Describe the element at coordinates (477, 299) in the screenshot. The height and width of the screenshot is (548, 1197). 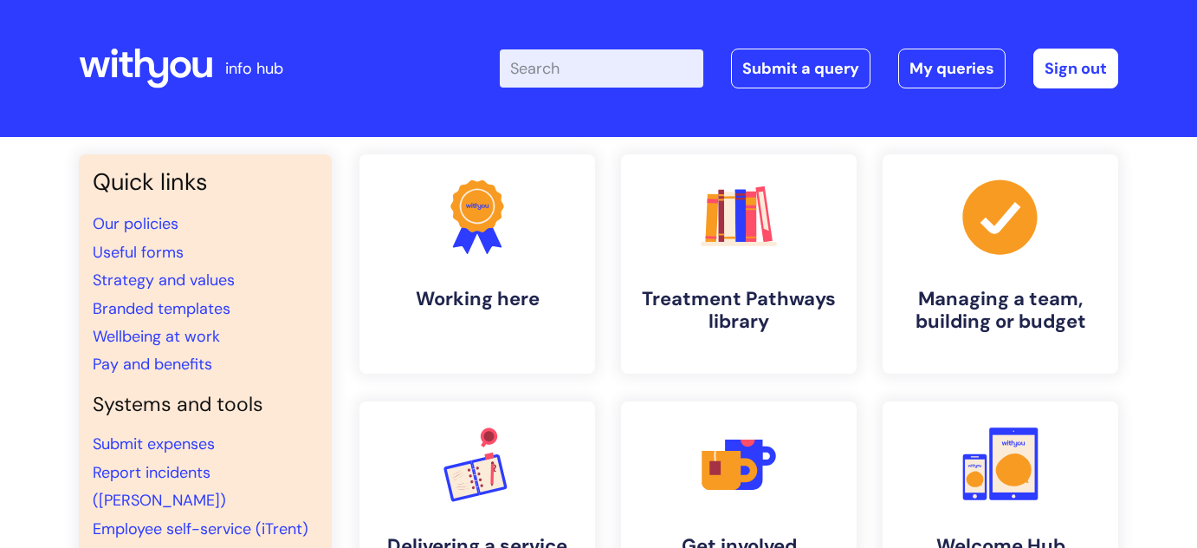
I see `h4: Working here` at that location.